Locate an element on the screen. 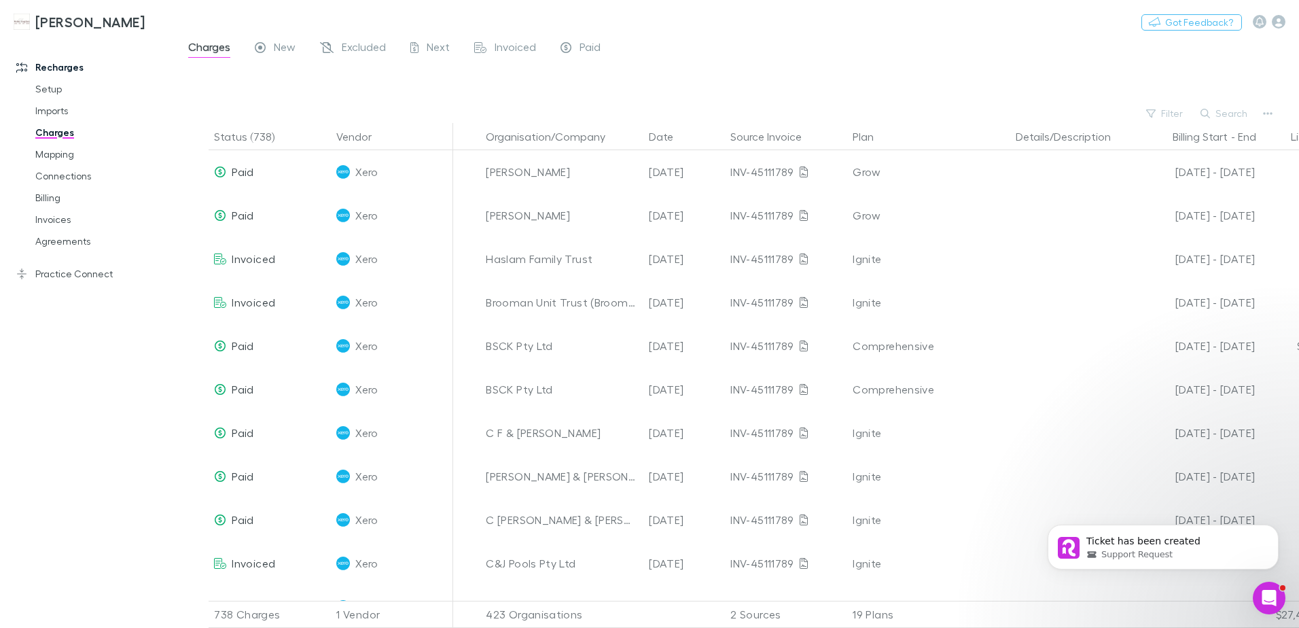  a: Billing is located at coordinates (103, 198).